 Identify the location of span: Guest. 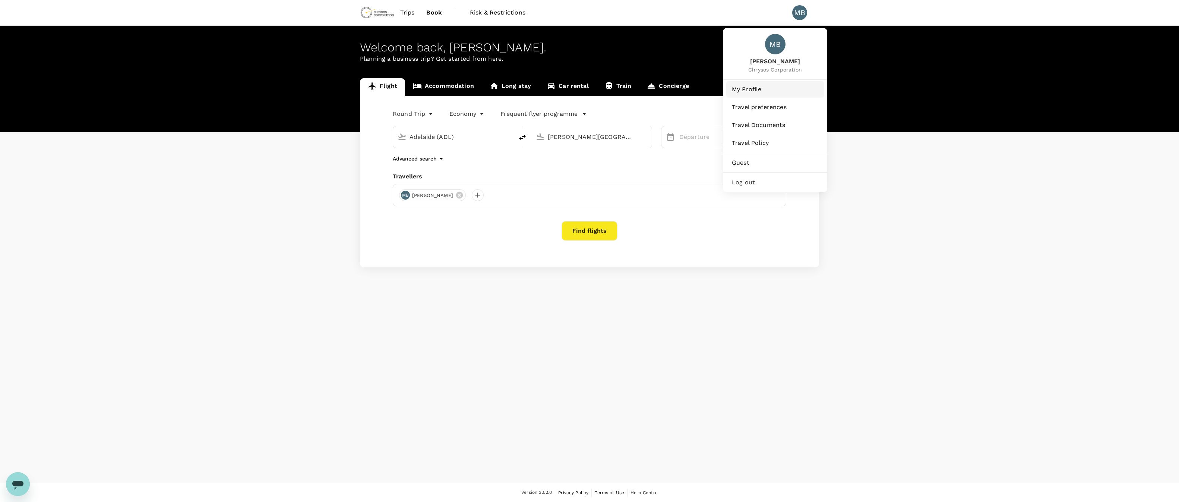
(775, 163).